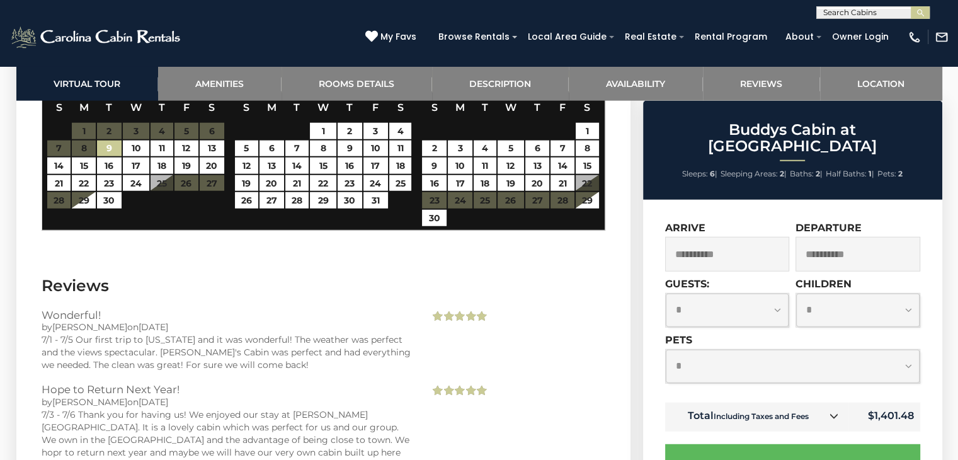 The image size is (958, 460). Describe the element at coordinates (678, 340) in the screenshot. I see `label: Pets` at that location.